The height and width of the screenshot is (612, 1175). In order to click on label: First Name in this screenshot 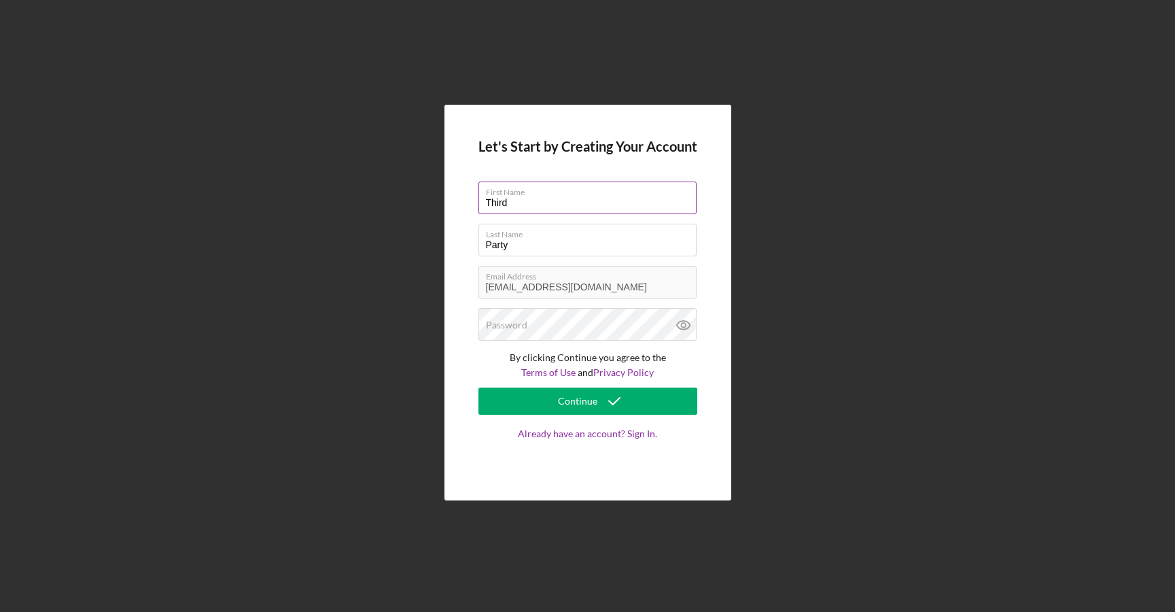, I will do `click(591, 190)`.